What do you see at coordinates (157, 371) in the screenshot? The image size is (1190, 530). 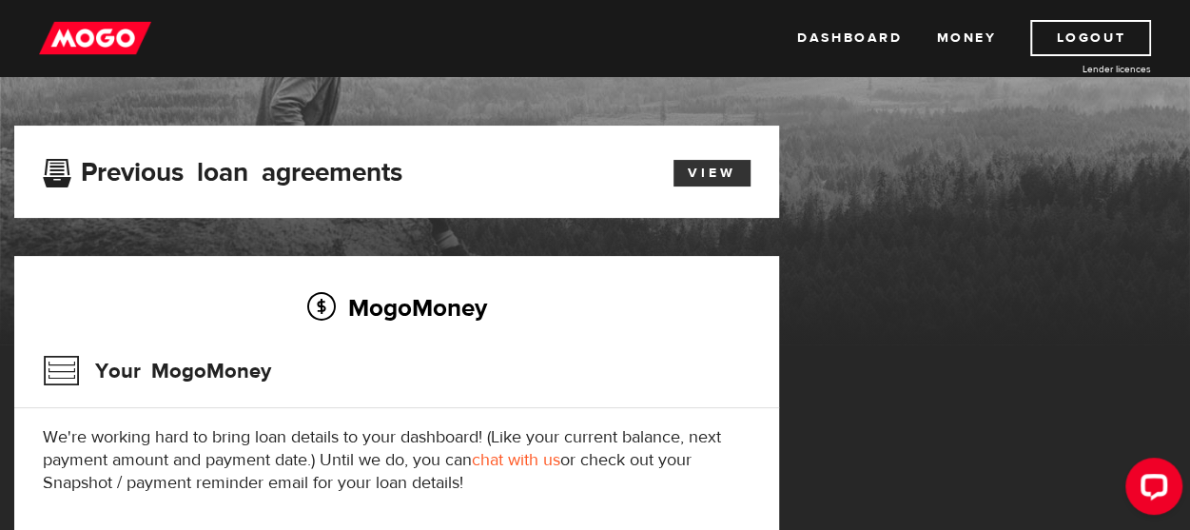 I see `h3: Your MogoMoney` at bounding box center [157, 371].